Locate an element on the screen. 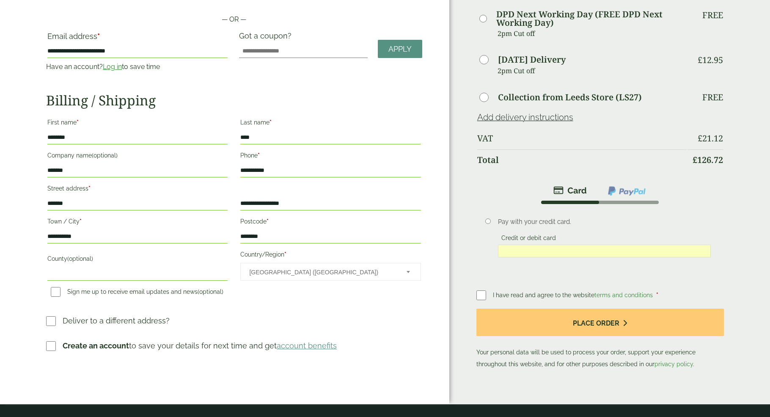  button: Place order is located at coordinates (600, 322).